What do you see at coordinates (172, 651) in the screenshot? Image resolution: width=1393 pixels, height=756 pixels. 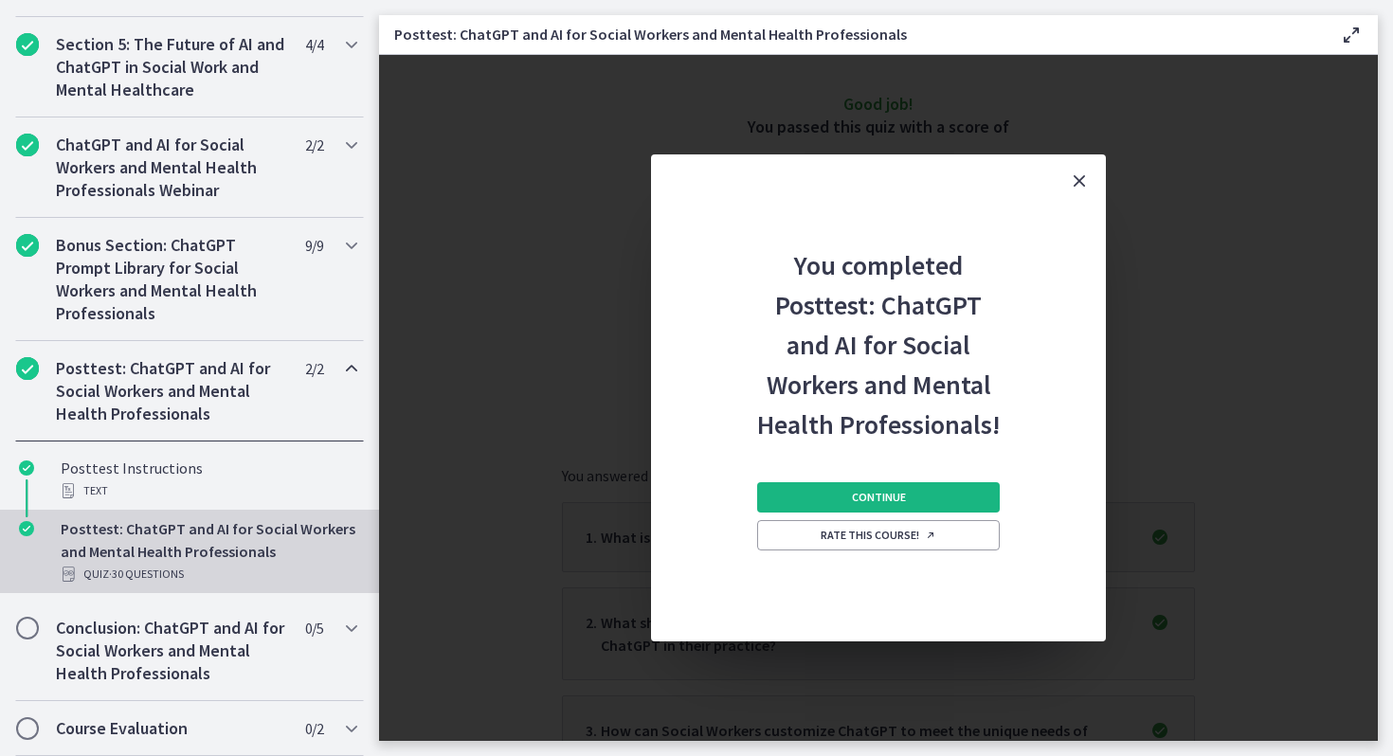 I see `h2: Conclusion: ChatGPT and AI for Social Workers and Mental Health Professionals` at bounding box center [172, 651].